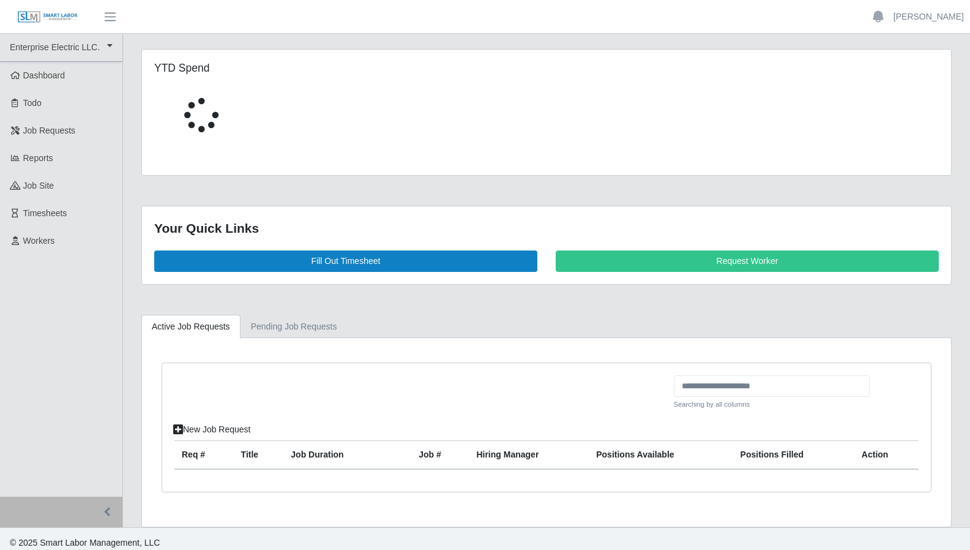 The width and height of the screenshot is (970, 550). What do you see at coordinates (48, 17) in the screenshot?
I see `img: SLM Logo` at bounding box center [48, 17].